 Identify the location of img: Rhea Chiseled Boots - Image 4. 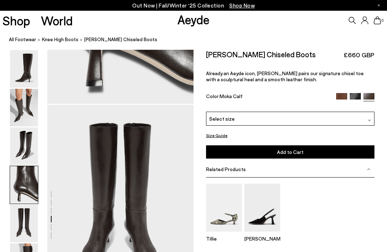
(24, 185).